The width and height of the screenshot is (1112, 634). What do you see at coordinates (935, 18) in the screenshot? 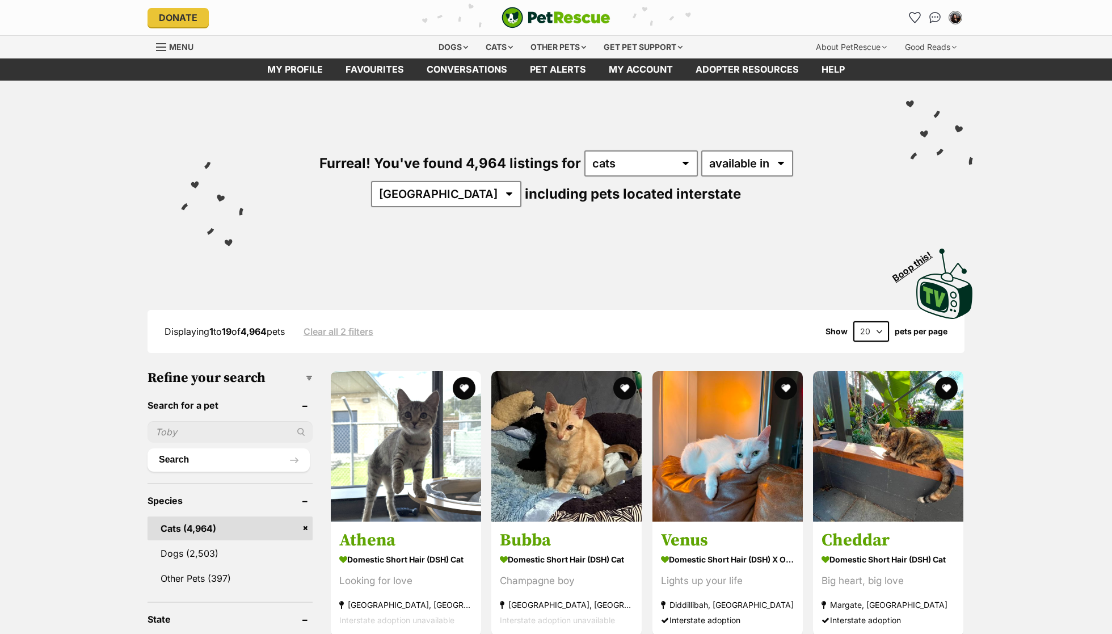
I see `a: Conversations` at bounding box center [935, 18].